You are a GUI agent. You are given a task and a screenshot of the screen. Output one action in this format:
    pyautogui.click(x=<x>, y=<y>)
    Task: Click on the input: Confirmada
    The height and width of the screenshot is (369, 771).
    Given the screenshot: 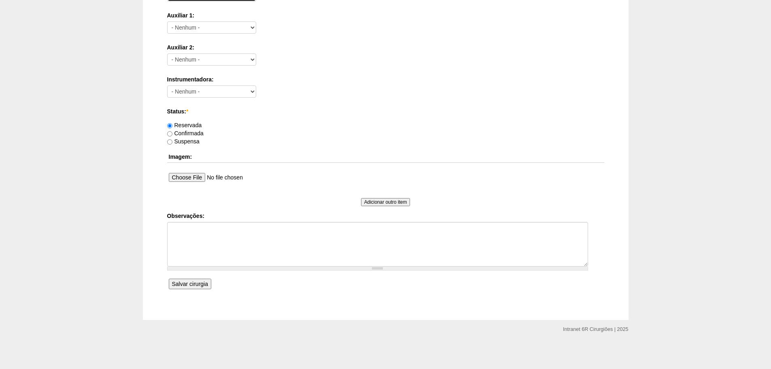 What is the action you would take?
    pyautogui.click(x=170, y=134)
    